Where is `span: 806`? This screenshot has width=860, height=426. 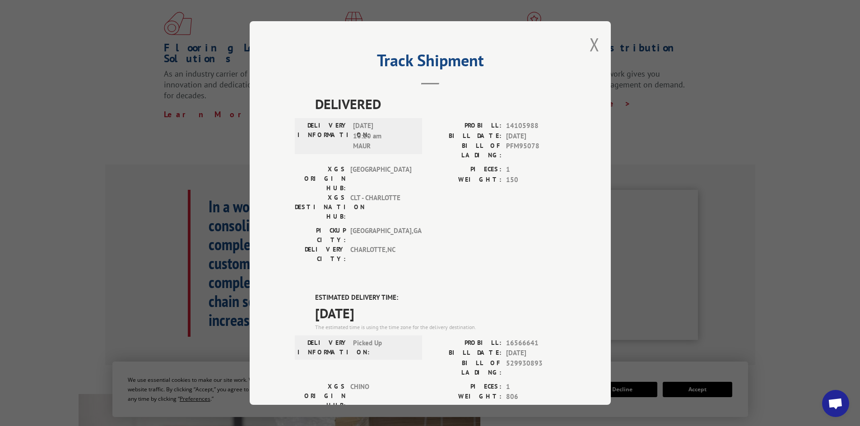
span: 806 is located at coordinates (536, 397).